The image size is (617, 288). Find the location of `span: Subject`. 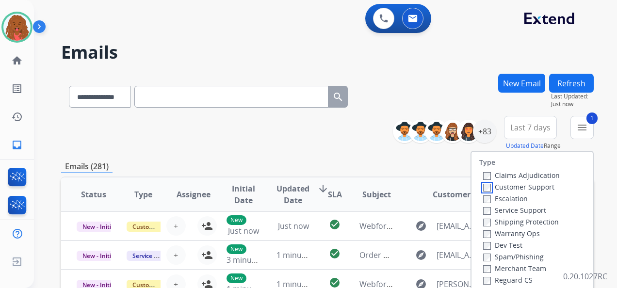

span: Subject is located at coordinates (376, 195).